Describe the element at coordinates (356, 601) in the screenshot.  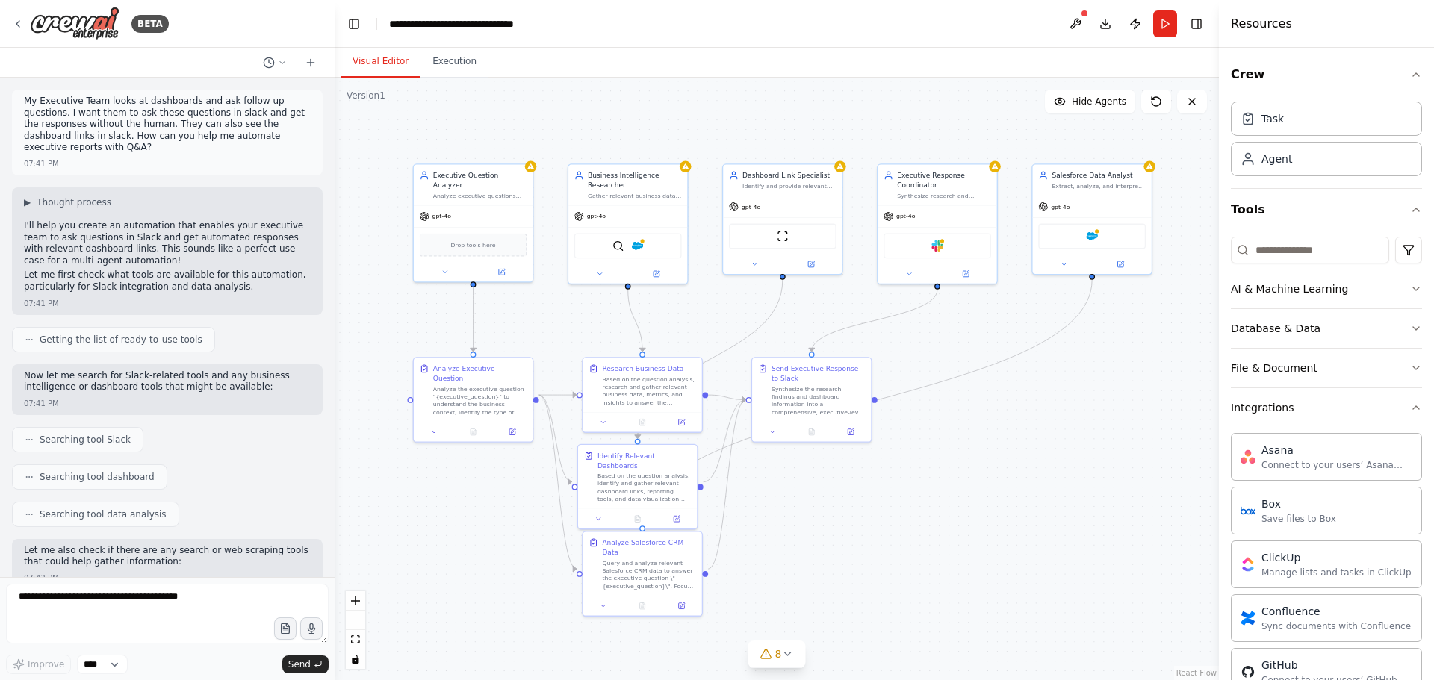
I see `button: zoom in` at that location.